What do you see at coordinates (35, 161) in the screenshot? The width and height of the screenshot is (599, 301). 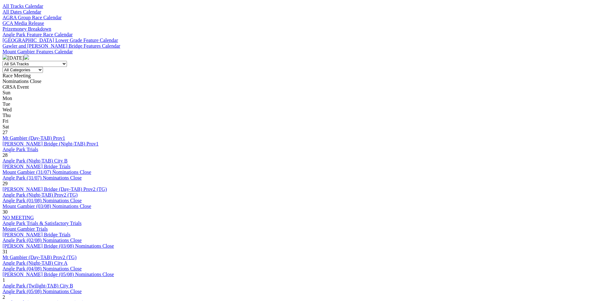 I see `a: Angle Park (Night-TAB) City B` at bounding box center [35, 161].